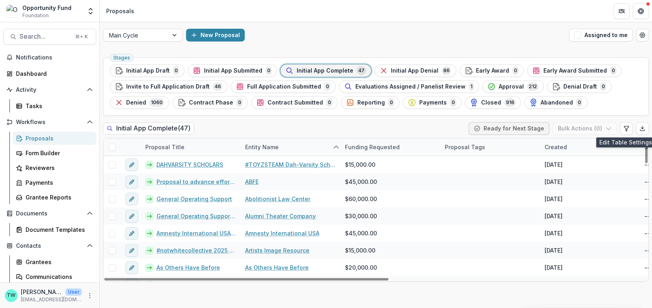  I want to click on button: Approval212, so click(513, 87).